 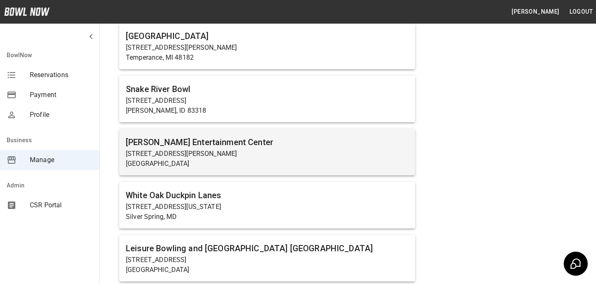 What do you see at coordinates (61, 95) in the screenshot?
I see `span: Payment` at bounding box center [61, 95].